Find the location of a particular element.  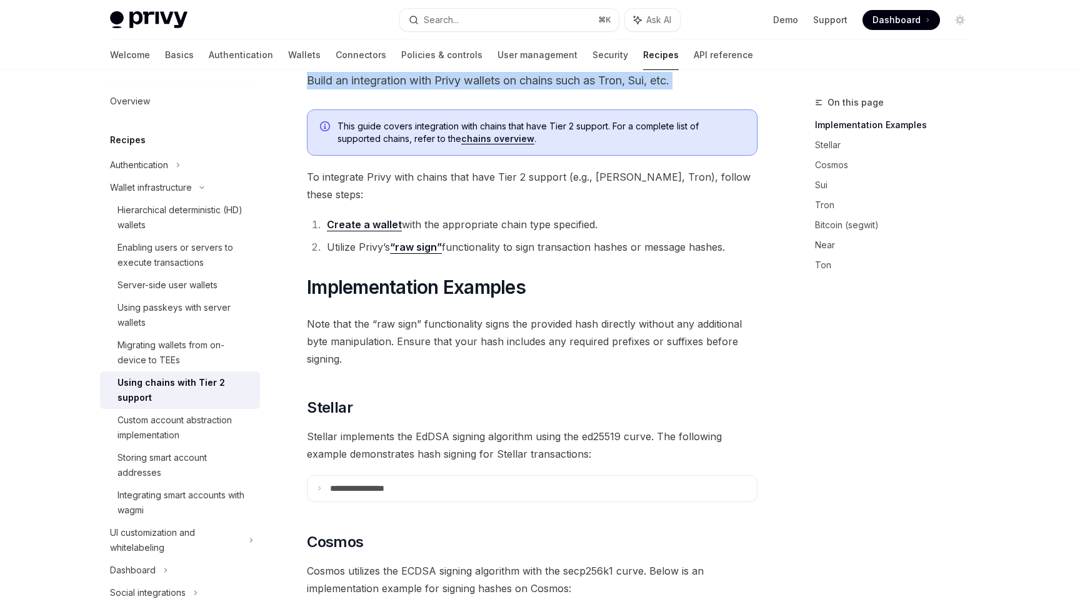

a: Hierarchical deterministic (HD) wallets is located at coordinates (180, 218).